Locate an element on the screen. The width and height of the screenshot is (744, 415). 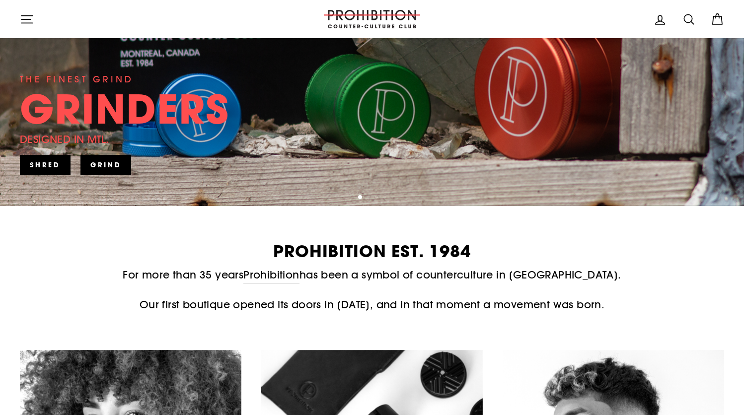
div: THE FINEST GRIND is located at coordinates (76, 79).